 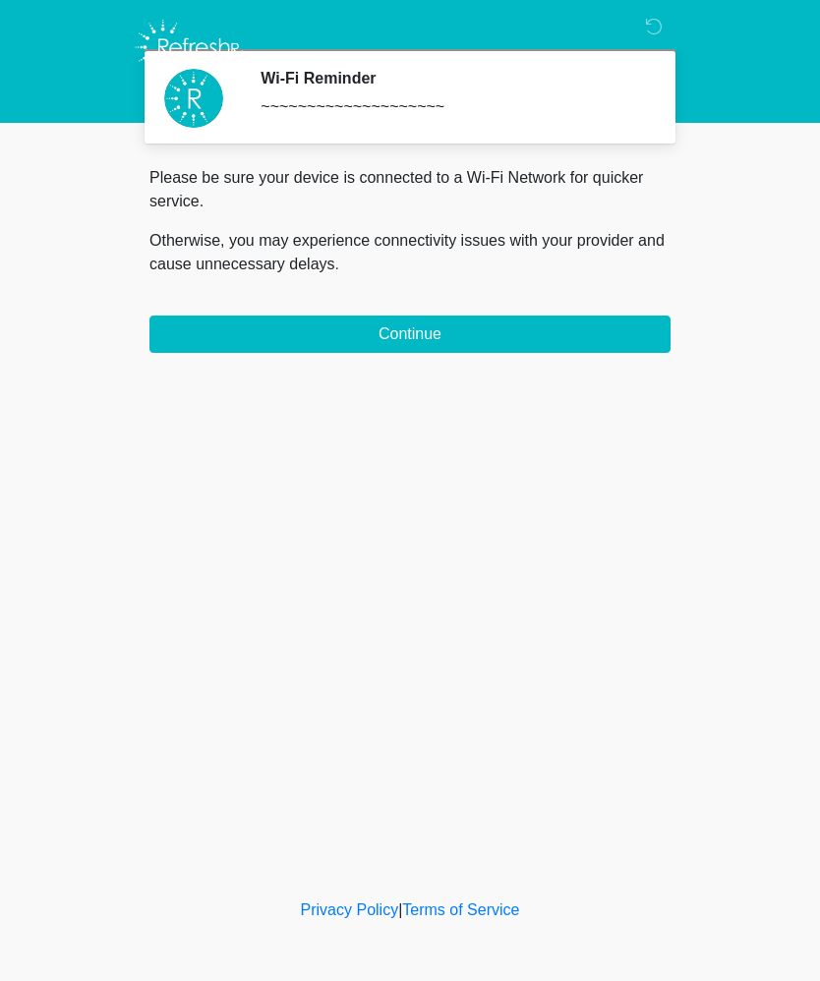 I want to click on img: Agent Avatar, so click(x=194, y=98).